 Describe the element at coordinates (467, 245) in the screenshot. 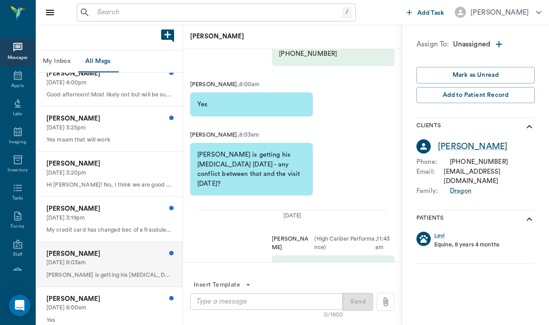

I see `p: Equine, 8 years 4 months` at that location.